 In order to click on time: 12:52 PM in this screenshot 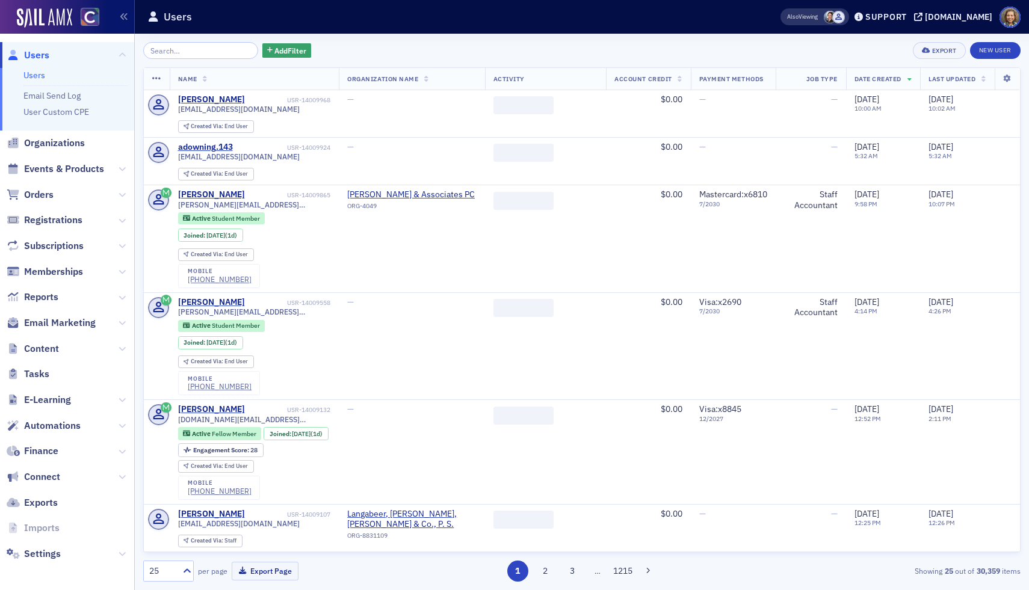, I will do `click(868, 419)`.